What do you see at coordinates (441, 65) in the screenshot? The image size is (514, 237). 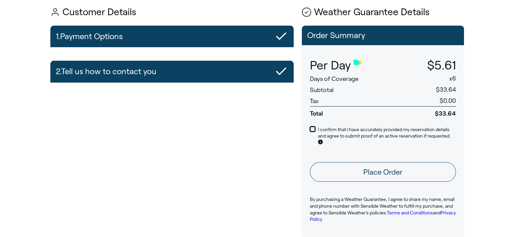 I see `span: $5.61` at bounding box center [441, 65].